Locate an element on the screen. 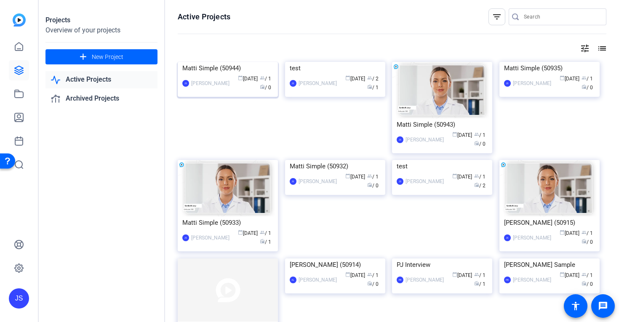  a: Active Projects is located at coordinates (101, 80).